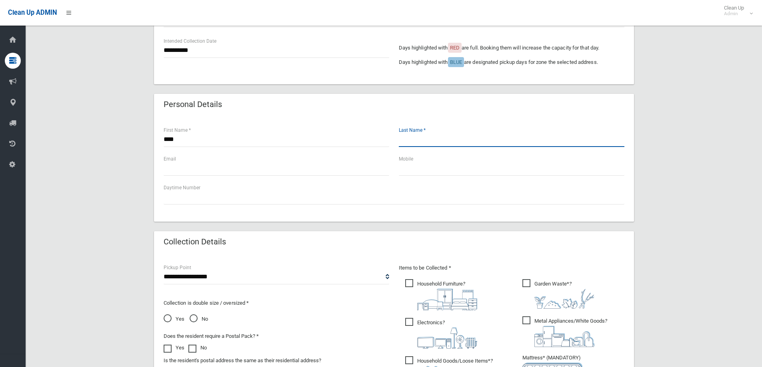 The height and width of the screenshot is (367, 762). What do you see at coordinates (564, 337) in the screenshot?
I see `img: 36c1b0289cb1767239cdd3de9e694f19.png` at bounding box center [564, 337].